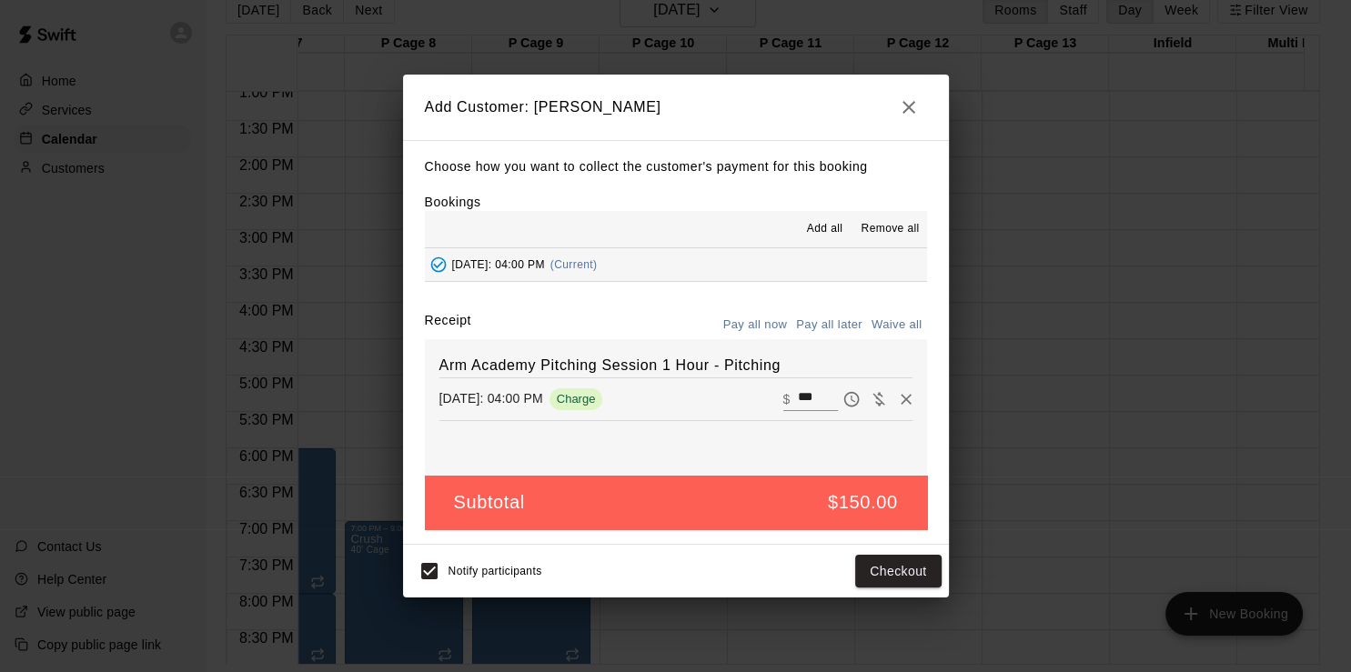 This screenshot has width=1351, height=672. I want to click on button: Added - Collect Payment, so click(439, 265).